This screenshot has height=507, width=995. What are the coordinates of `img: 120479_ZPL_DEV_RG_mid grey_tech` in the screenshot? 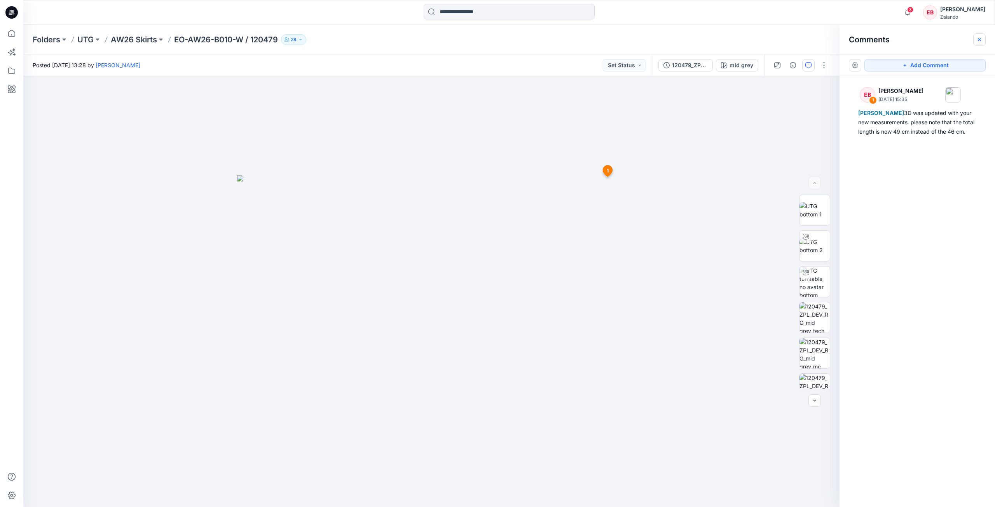 It's located at (815, 318).